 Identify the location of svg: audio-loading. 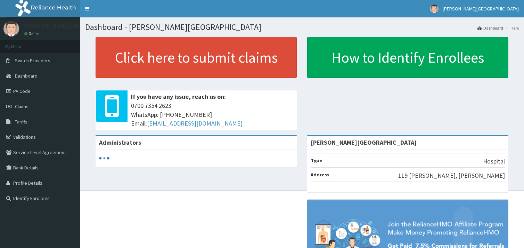
(104, 158).